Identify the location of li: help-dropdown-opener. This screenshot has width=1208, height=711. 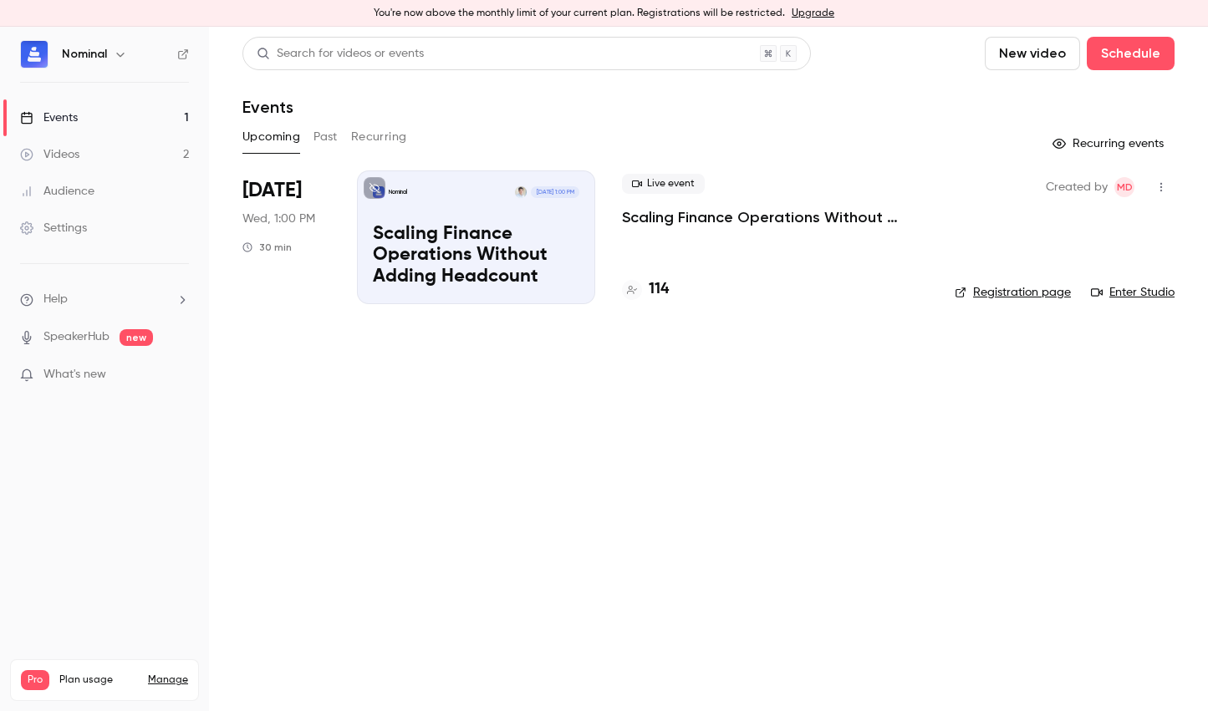
(104, 299).